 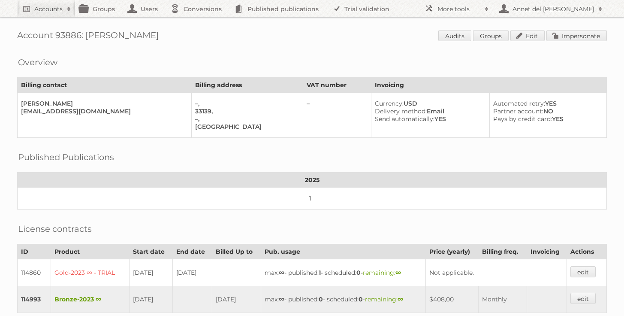 I want to click on h2: Published Publications, so click(x=66, y=157).